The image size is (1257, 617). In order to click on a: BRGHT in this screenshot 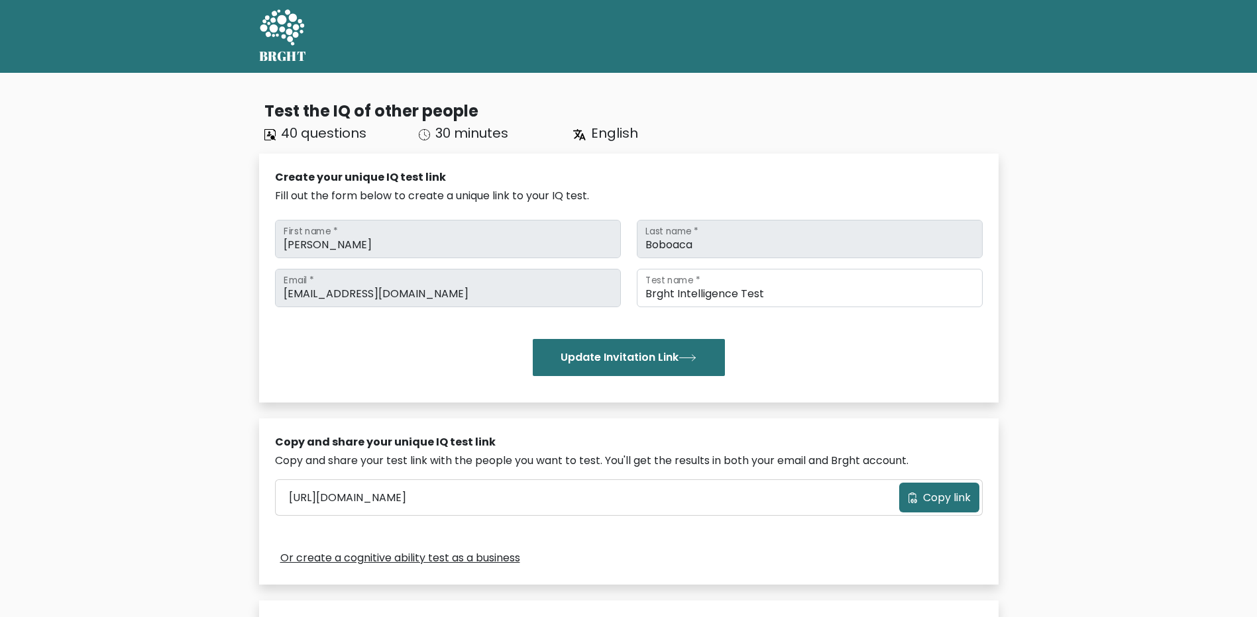, I will do `click(283, 36)`.